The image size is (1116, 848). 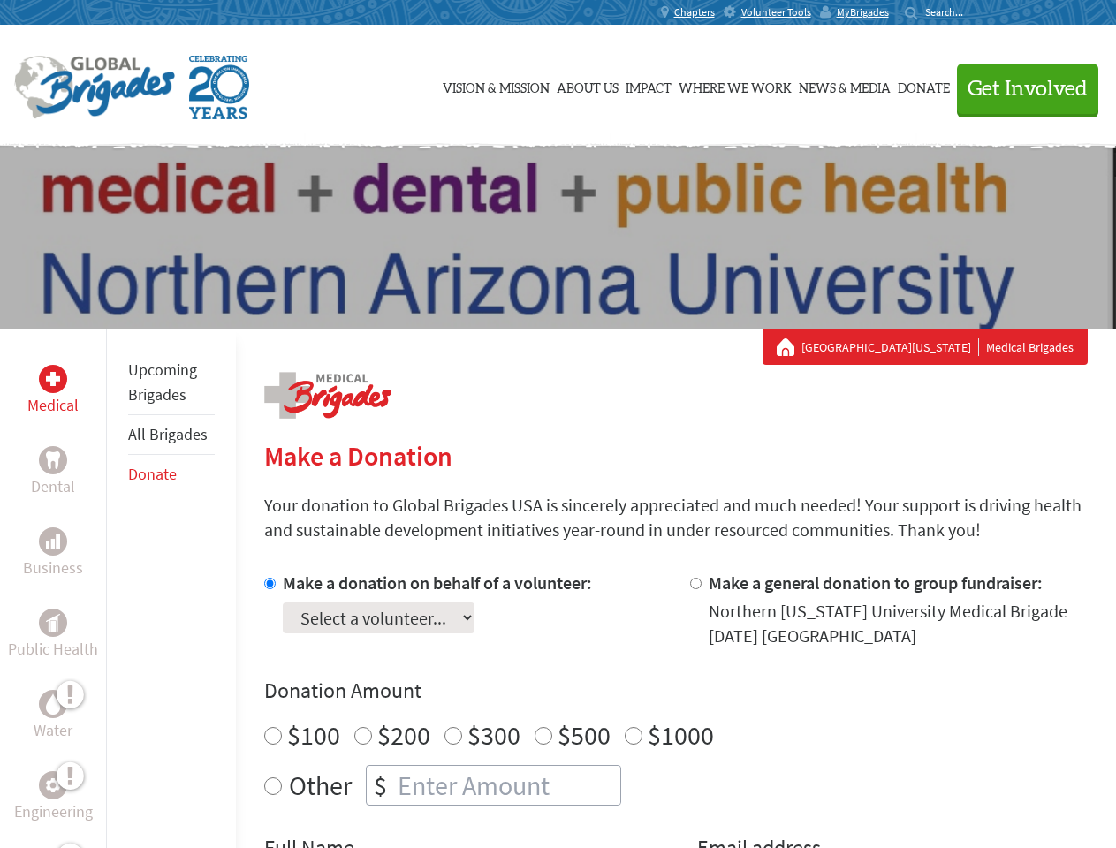 What do you see at coordinates (53, 391) in the screenshot?
I see `a: MedicalMedical` at bounding box center [53, 391].